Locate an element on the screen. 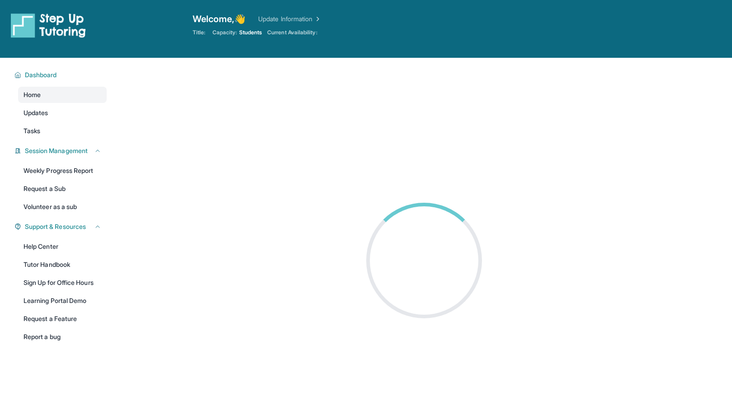  a: Report a bug is located at coordinates (62, 337).